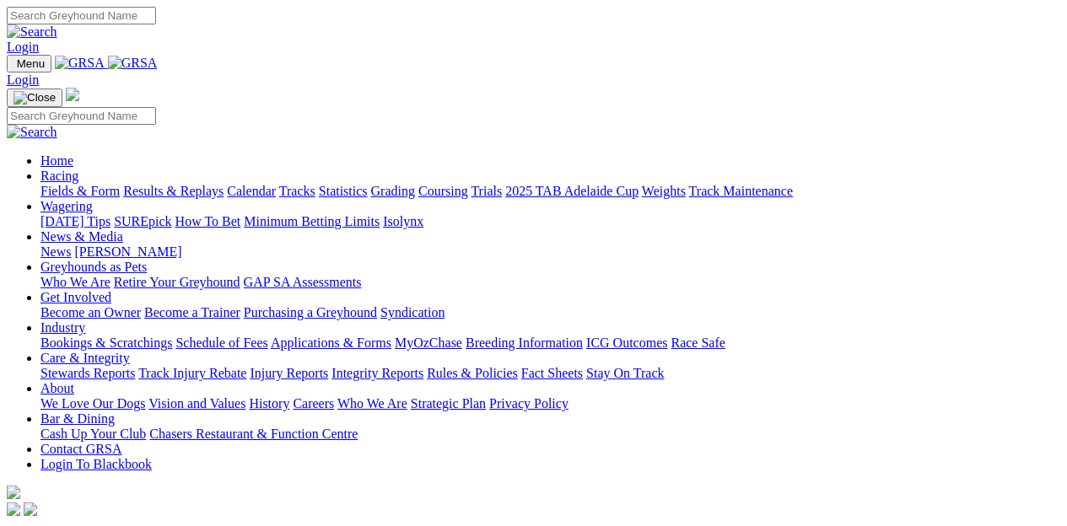 The height and width of the screenshot is (526, 1067). I want to click on a: About, so click(57, 388).